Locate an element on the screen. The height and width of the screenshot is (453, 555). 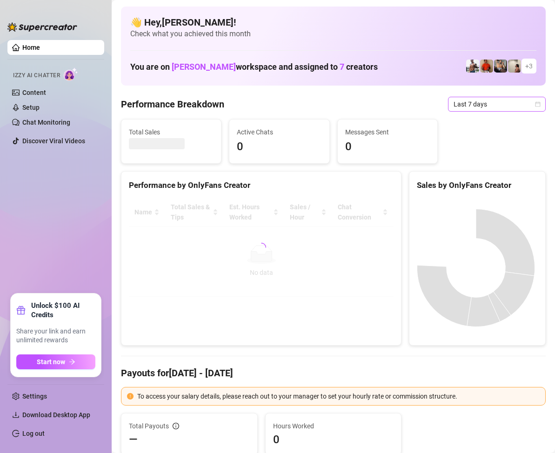
span: loading is located at coordinates (261, 248).